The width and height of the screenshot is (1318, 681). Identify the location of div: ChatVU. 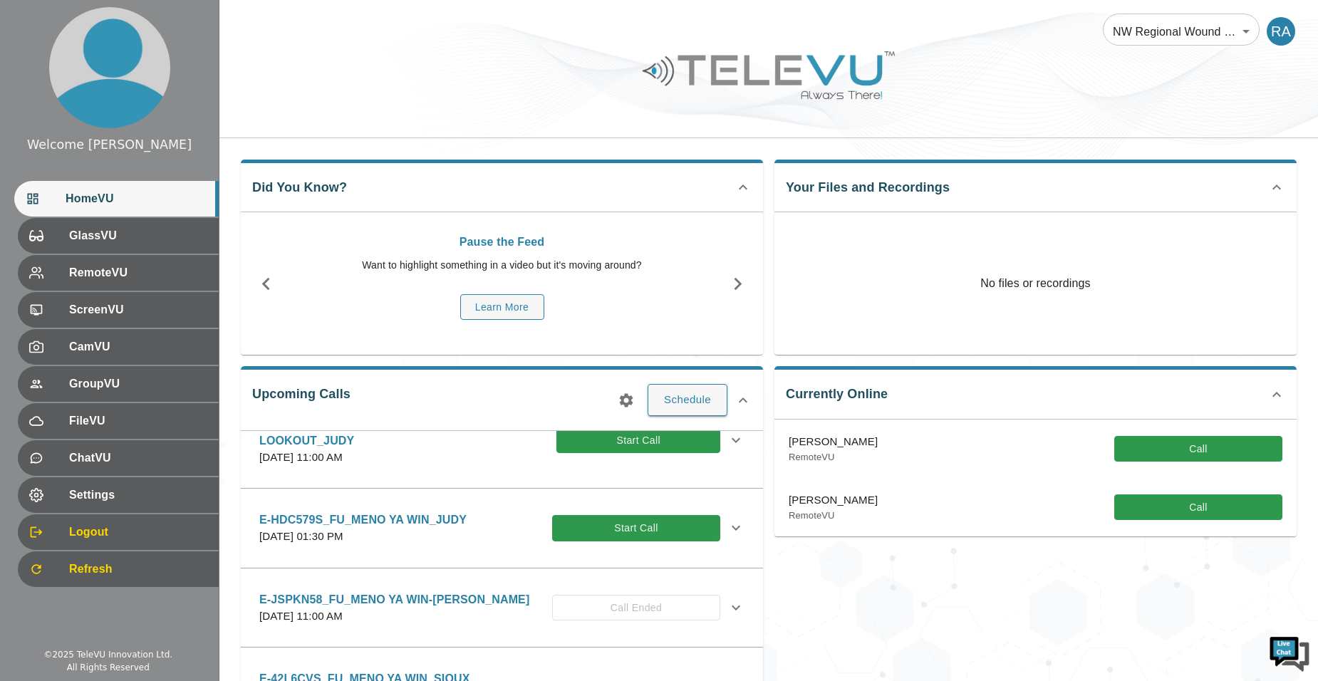
(118, 458).